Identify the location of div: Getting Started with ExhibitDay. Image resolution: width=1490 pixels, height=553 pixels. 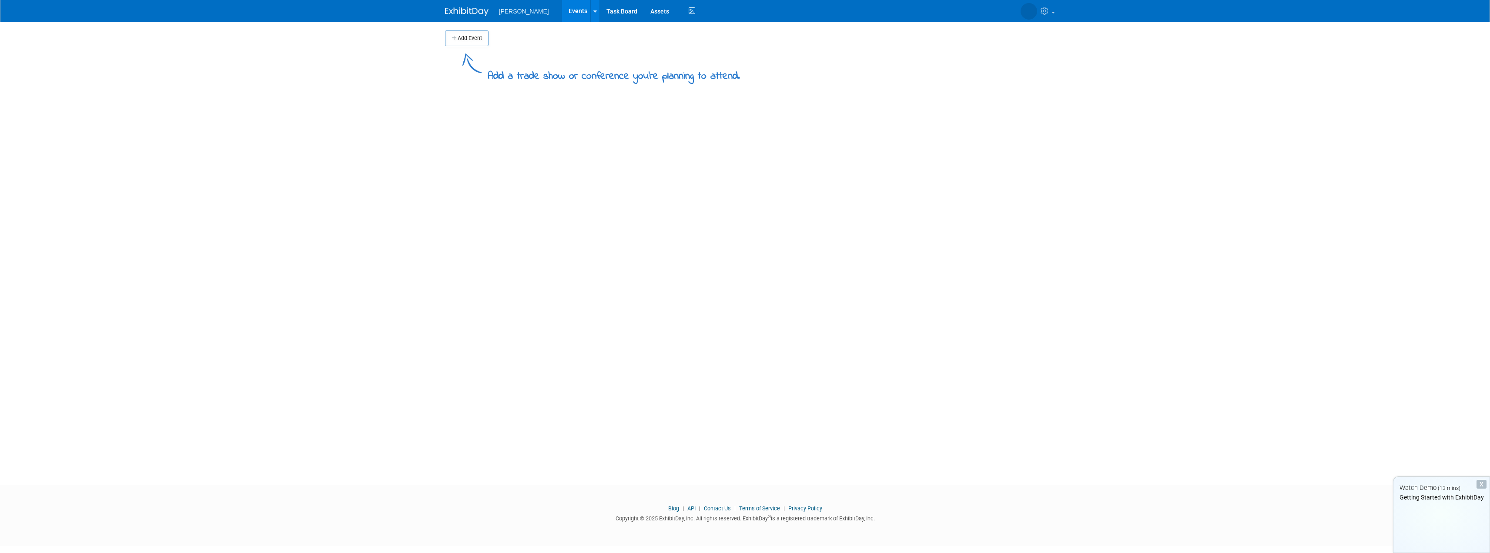
(1441, 497).